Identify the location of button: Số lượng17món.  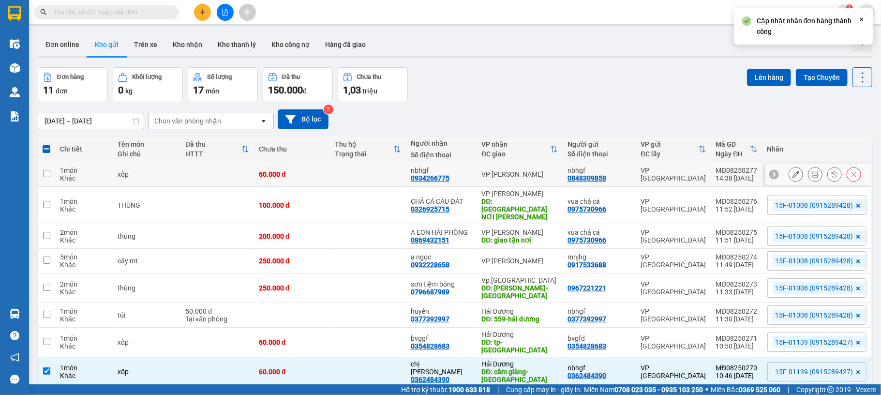
(223, 85).